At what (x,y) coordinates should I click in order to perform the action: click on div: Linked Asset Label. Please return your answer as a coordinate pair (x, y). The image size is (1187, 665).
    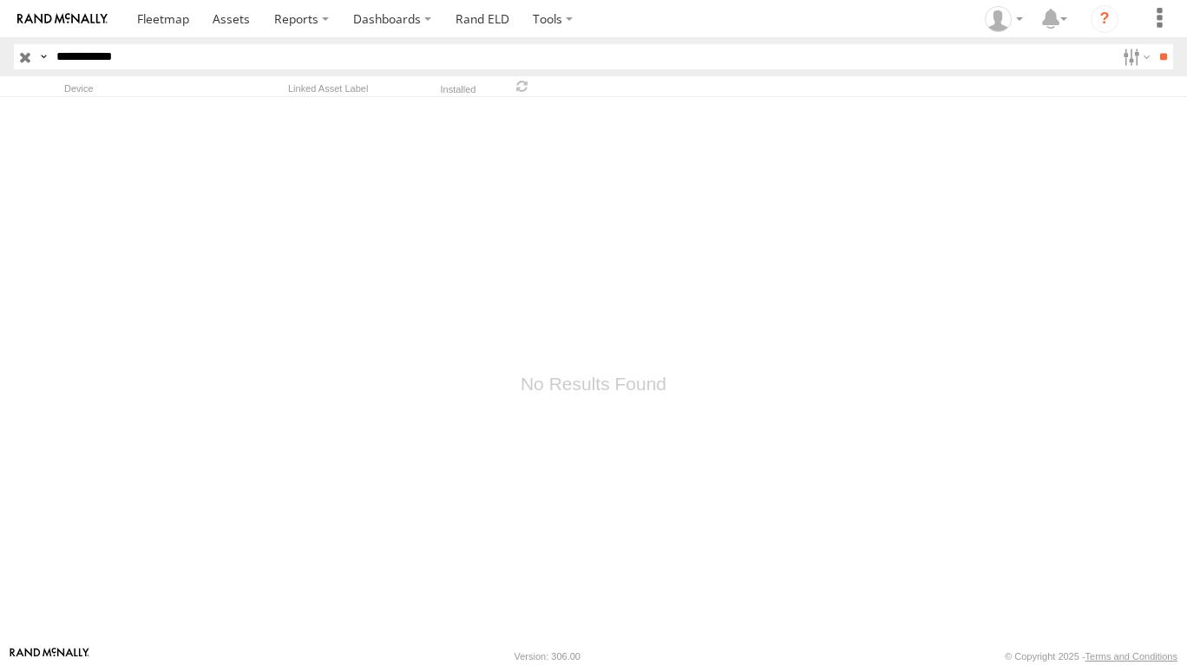
    Looking at the image, I should click on (353, 88).